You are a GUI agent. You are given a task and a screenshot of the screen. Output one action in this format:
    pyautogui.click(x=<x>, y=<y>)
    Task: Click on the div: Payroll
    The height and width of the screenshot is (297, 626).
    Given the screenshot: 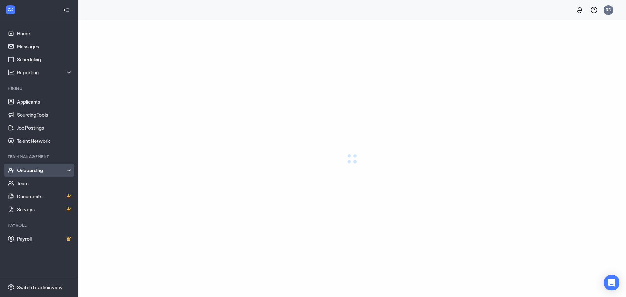 What is the action you would take?
    pyautogui.click(x=39, y=225)
    